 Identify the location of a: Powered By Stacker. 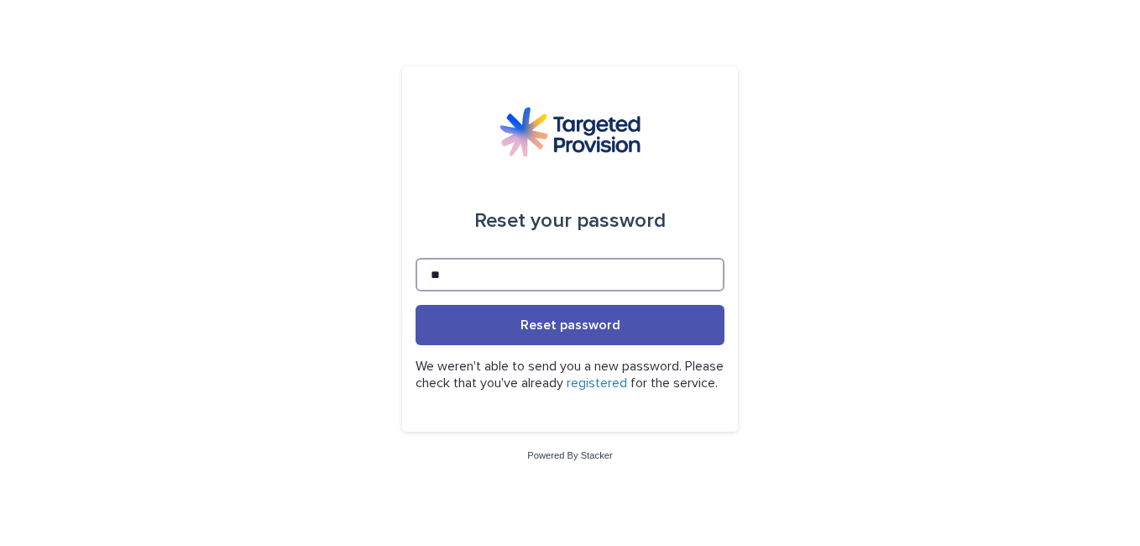
(569, 455).